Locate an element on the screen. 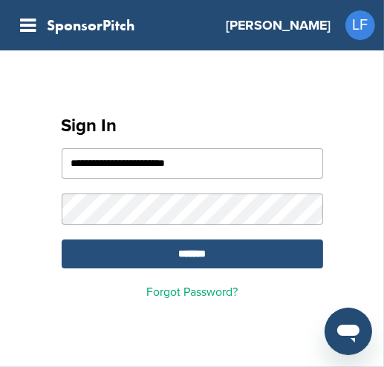 The width and height of the screenshot is (384, 367). a: Forgot Password? is located at coordinates (191, 292).